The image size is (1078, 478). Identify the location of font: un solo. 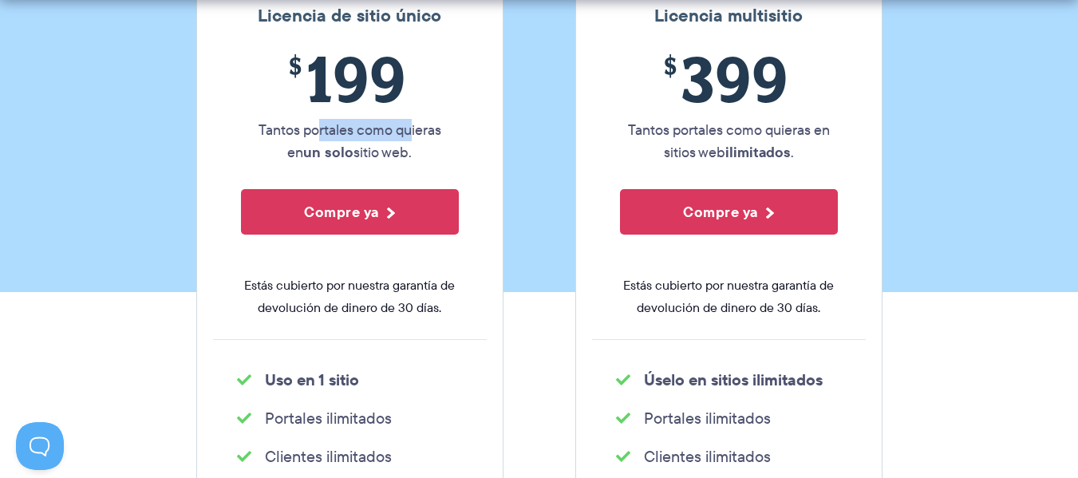
(328, 152).